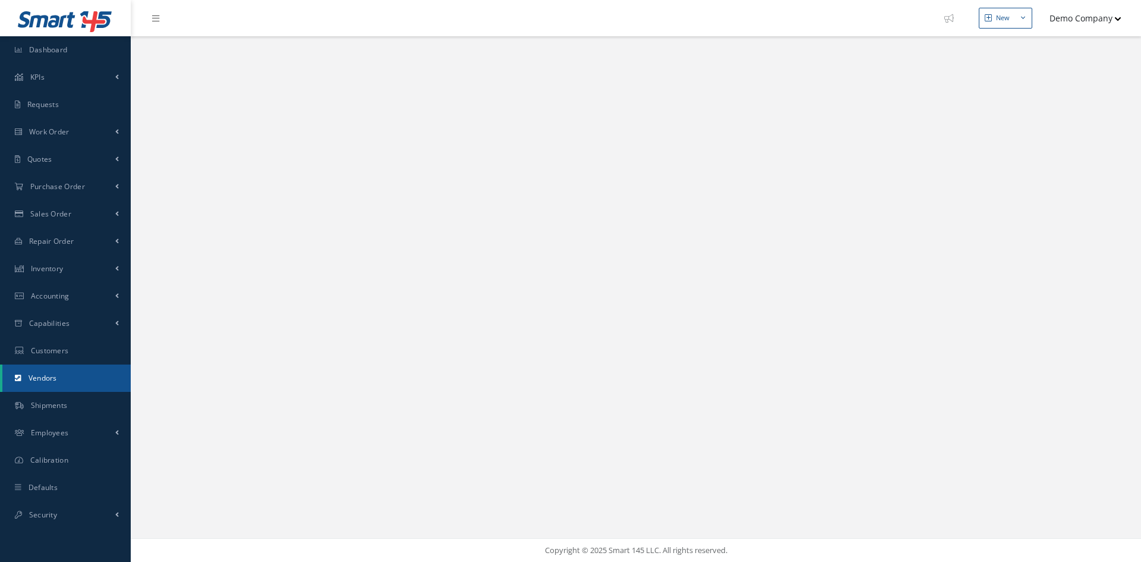 Image resolution: width=1141 pixels, height=562 pixels. Describe the element at coordinates (58, 186) in the screenshot. I see `span: Purchase Order` at that location.